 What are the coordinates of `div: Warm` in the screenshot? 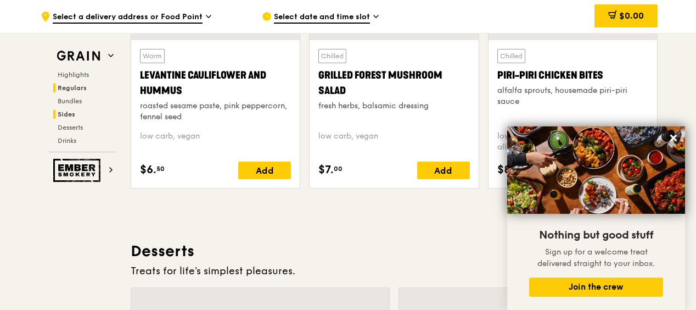 It's located at (152, 56).